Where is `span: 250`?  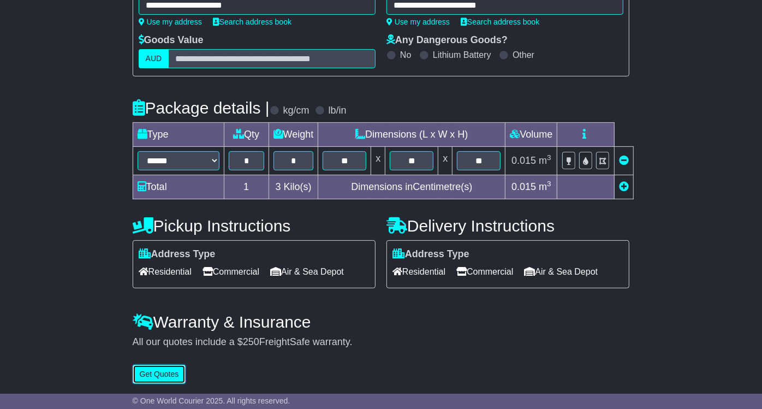 span: 250 is located at coordinates (251, 342).